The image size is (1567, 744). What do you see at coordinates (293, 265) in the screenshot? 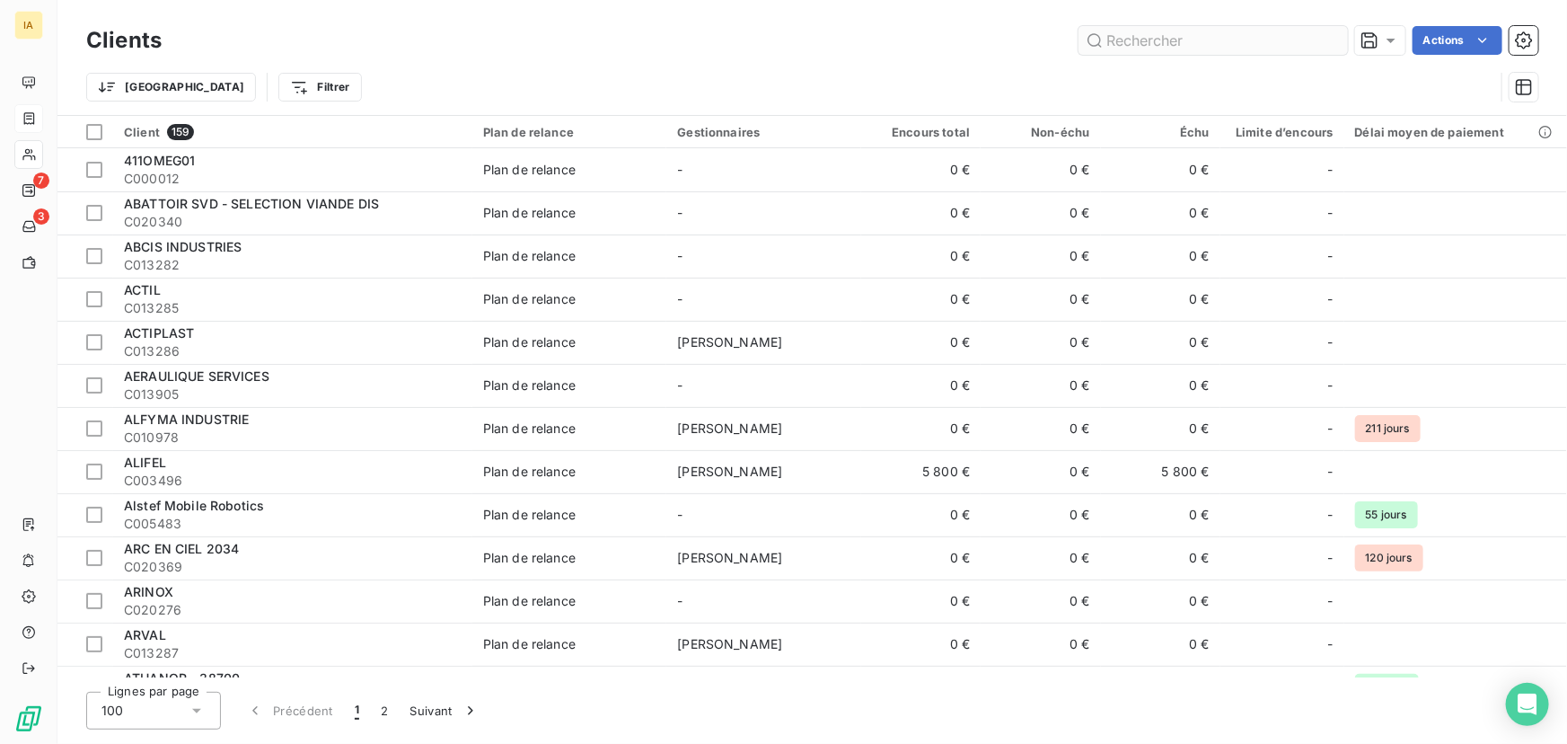
I see `span: C013282` at bounding box center [293, 265].